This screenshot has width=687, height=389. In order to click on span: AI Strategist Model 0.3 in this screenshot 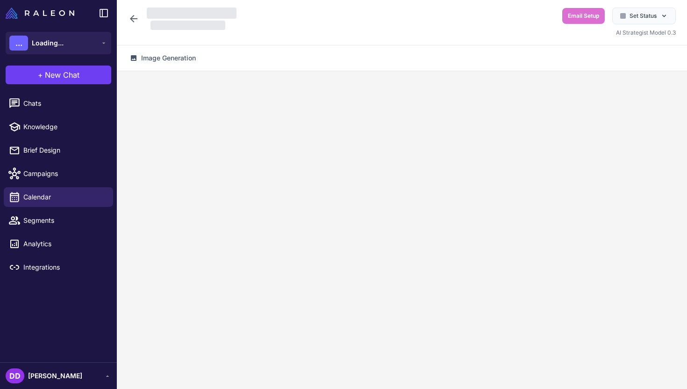, I will do `click(646, 32)`.